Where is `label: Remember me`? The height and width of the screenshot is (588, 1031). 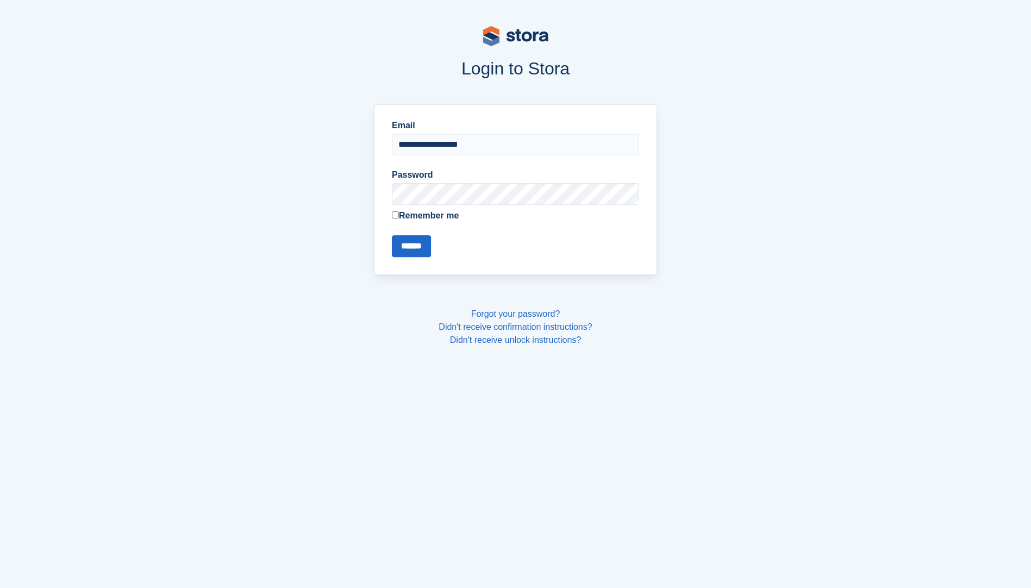 label: Remember me is located at coordinates (515, 216).